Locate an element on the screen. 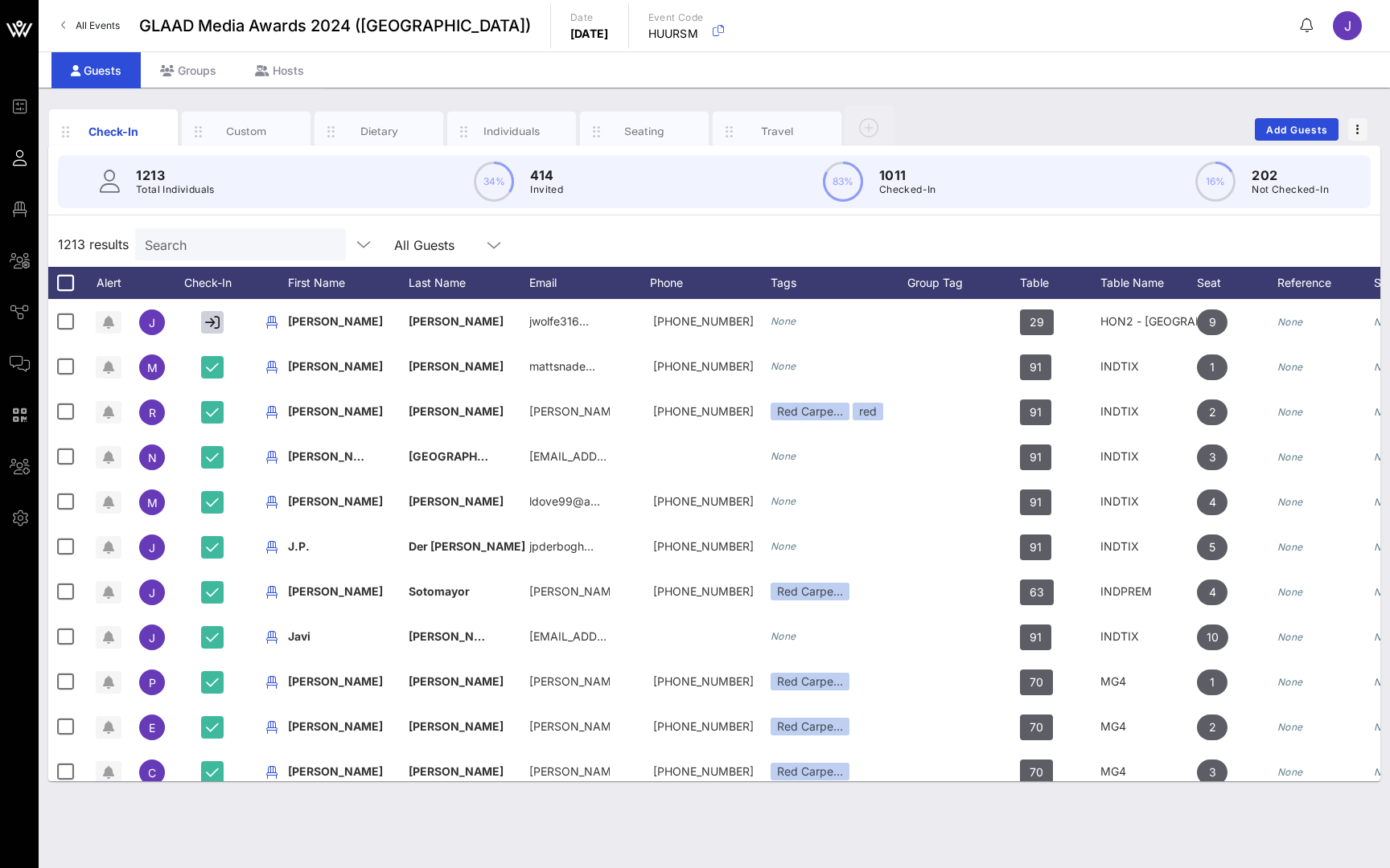  div: Hosts is located at coordinates (279, 70).